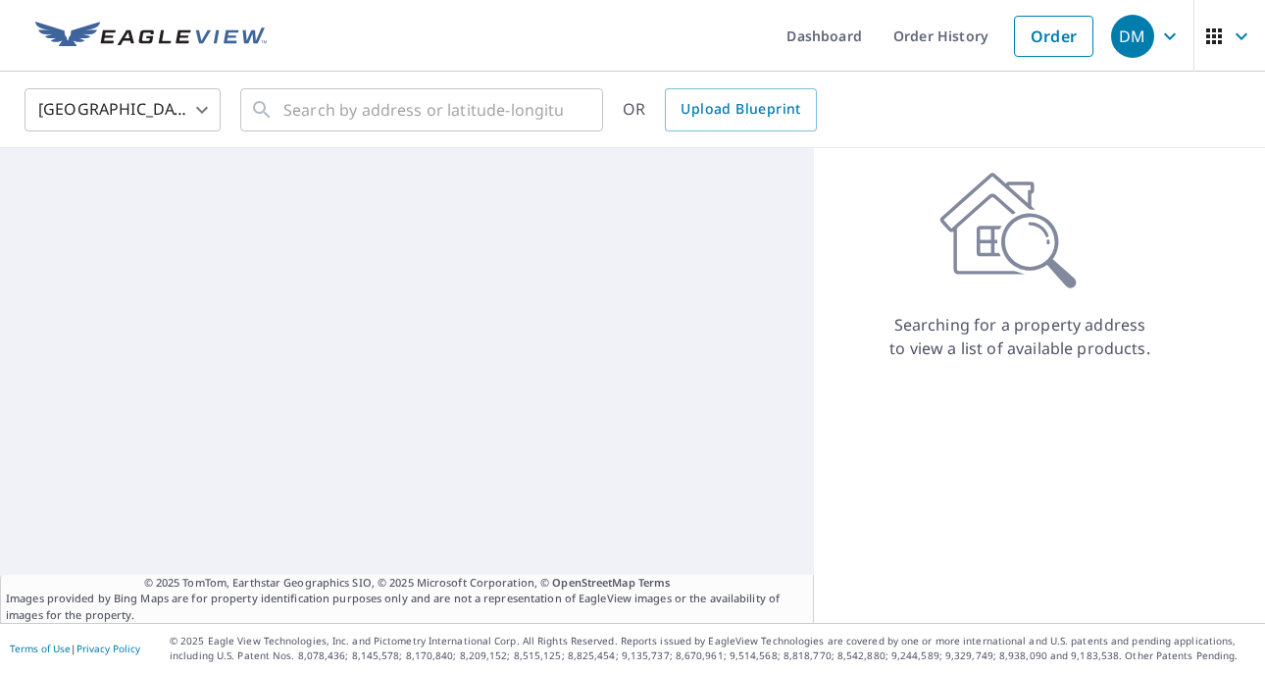 The width and height of the screenshot is (1265, 673). What do you see at coordinates (720, 110) in the screenshot?
I see `div: OR` at bounding box center [720, 110].